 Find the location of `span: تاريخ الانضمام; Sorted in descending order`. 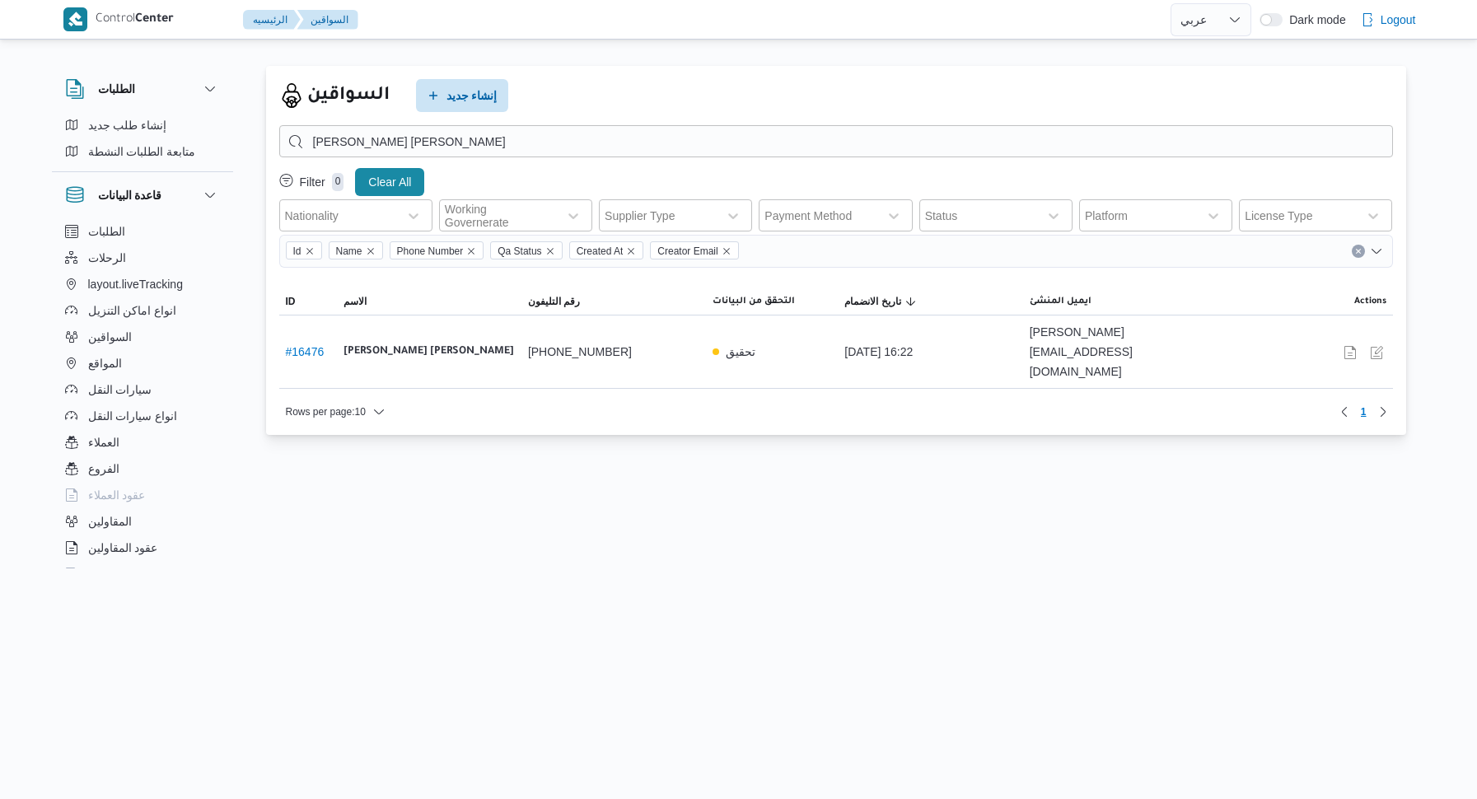

span: تاريخ الانضمام; Sorted in descending order is located at coordinates (873, 302).